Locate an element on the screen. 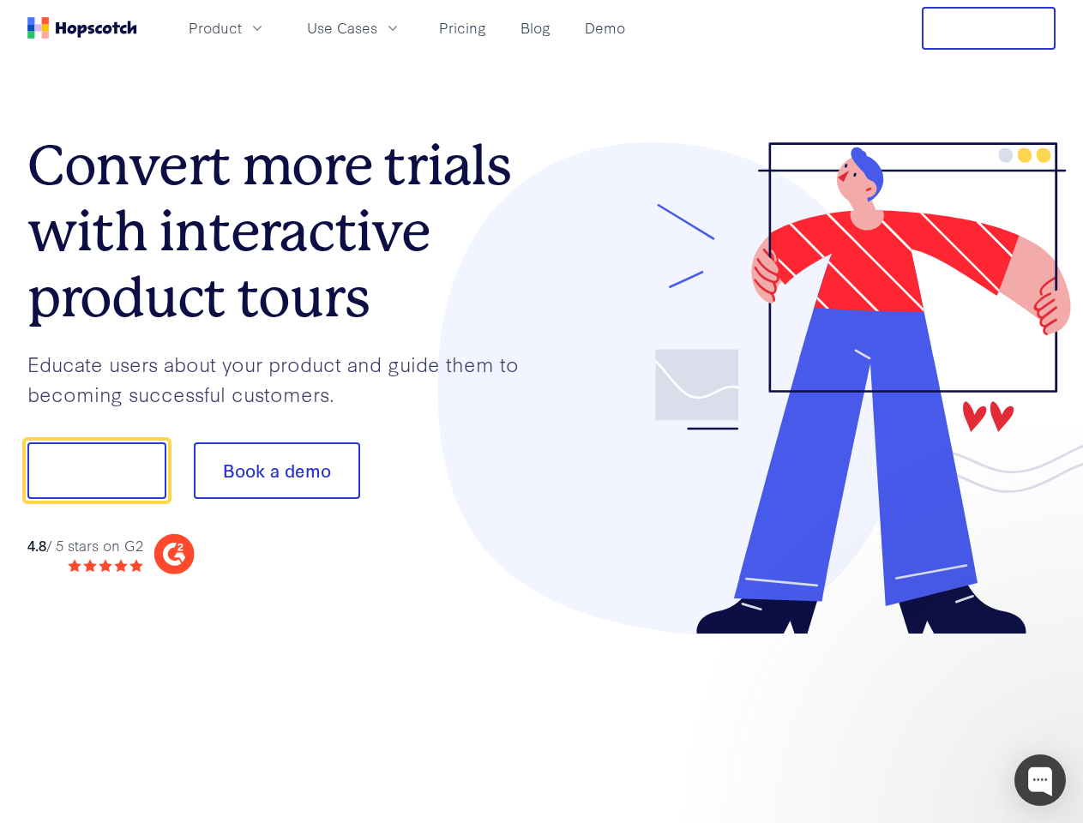 The height and width of the screenshot is (823, 1083). strong: 4.8 is located at coordinates (37, 544).